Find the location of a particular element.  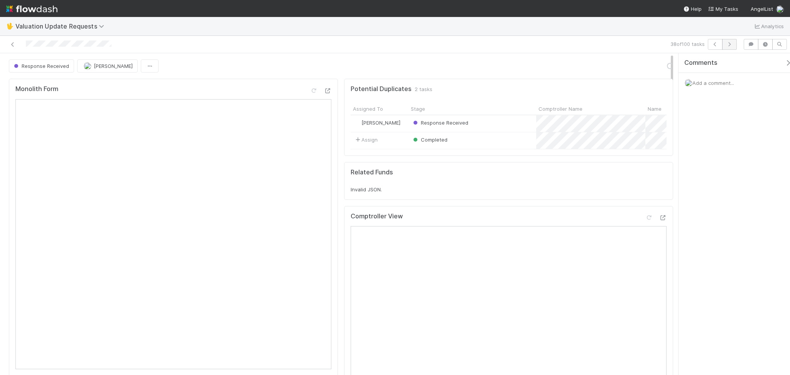

span: Assign is located at coordinates (366, 140).